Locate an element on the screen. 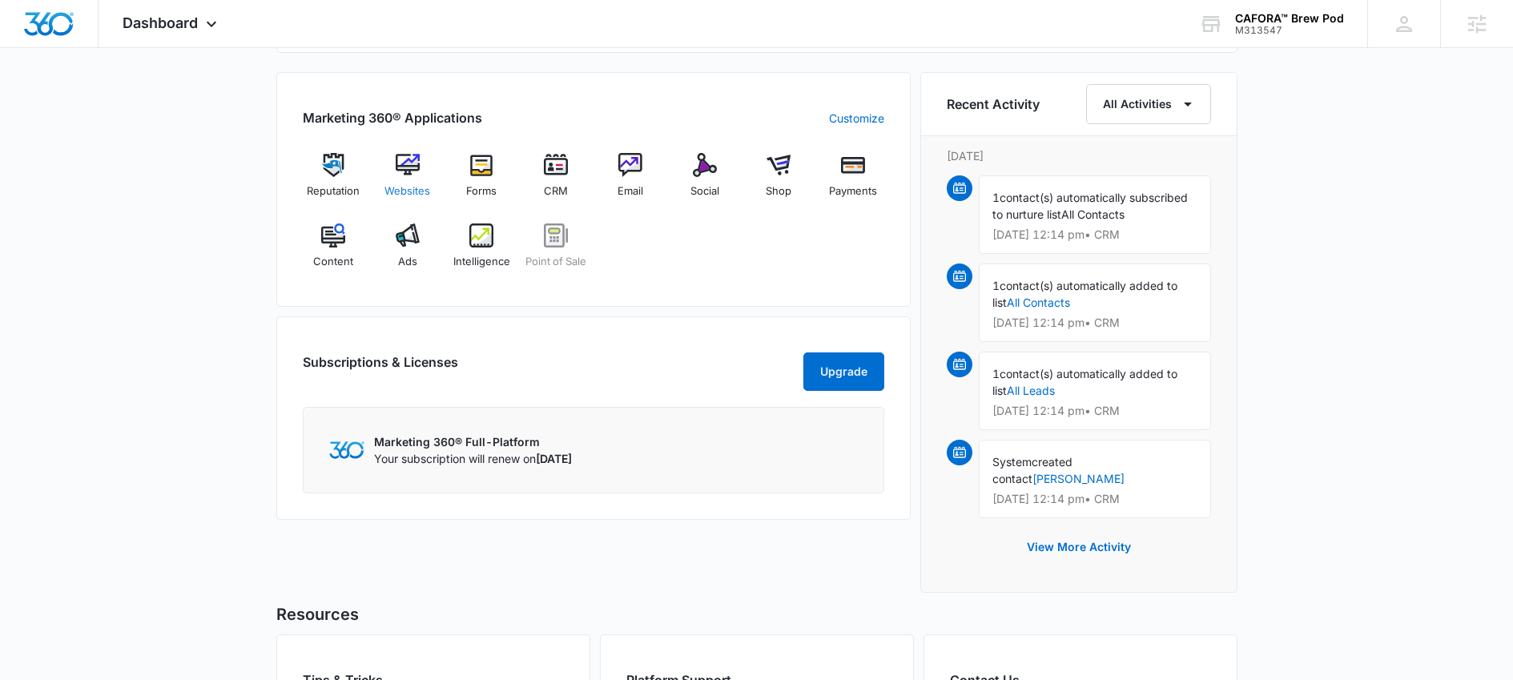 This screenshot has height=680, width=1513. a: Reputation is located at coordinates (333, 182).